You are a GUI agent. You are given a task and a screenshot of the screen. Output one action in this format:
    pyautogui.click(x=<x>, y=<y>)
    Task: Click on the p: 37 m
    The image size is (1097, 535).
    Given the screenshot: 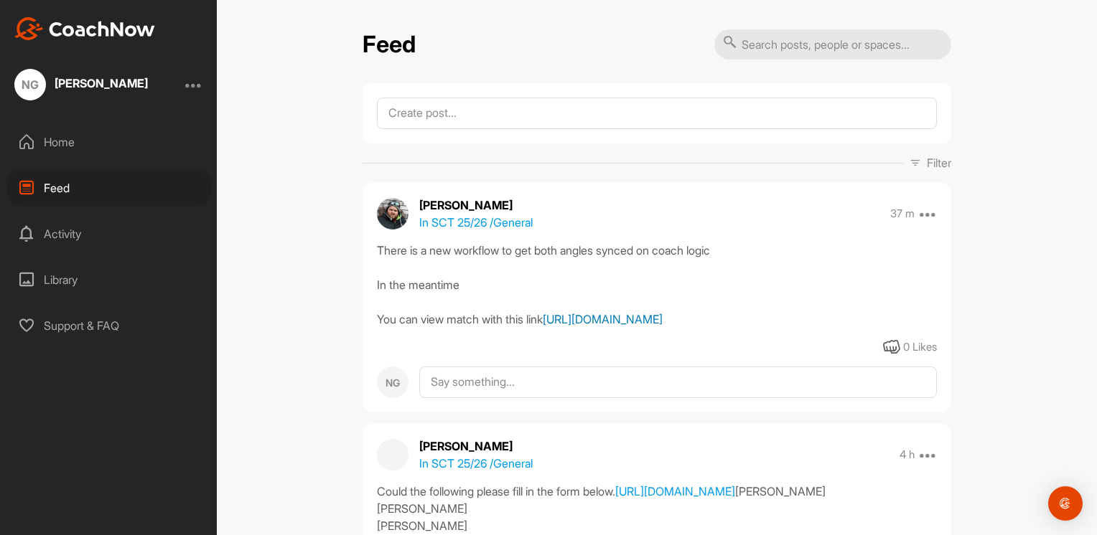 What is the action you would take?
    pyautogui.click(x=902, y=214)
    